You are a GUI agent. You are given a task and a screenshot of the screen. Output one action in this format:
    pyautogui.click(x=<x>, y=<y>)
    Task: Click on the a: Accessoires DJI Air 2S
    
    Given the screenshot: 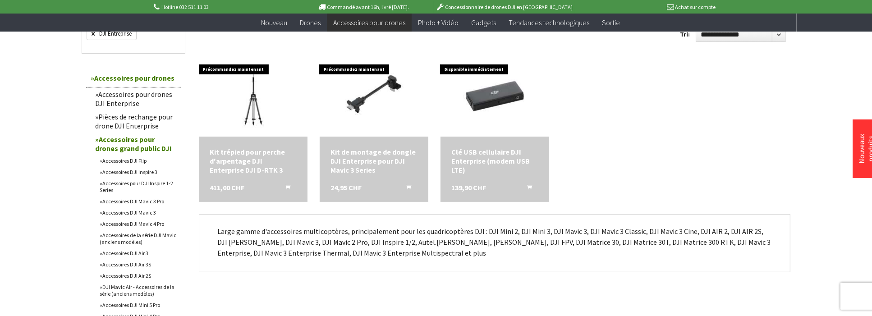 What is the action you would take?
    pyautogui.click(x=138, y=275)
    